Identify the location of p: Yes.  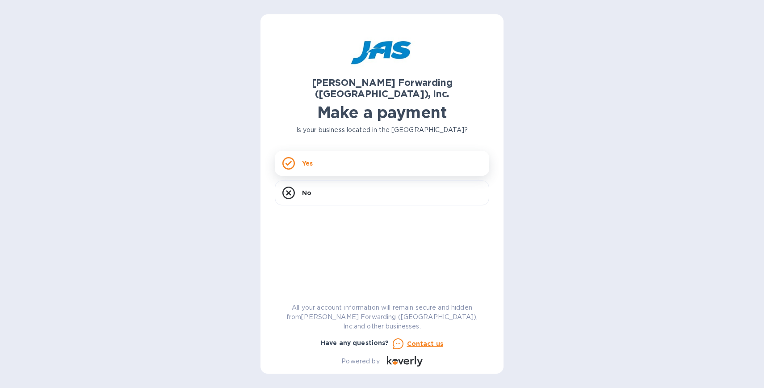
(308, 163).